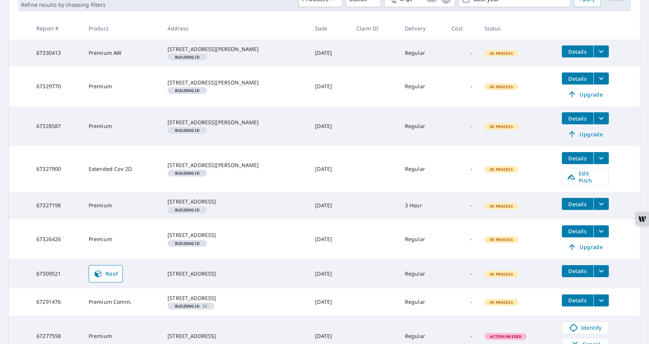 The image size is (649, 344). What do you see at coordinates (56, 274) in the screenshot?
I see `td: 67309521` at bounding box center [56, 274].